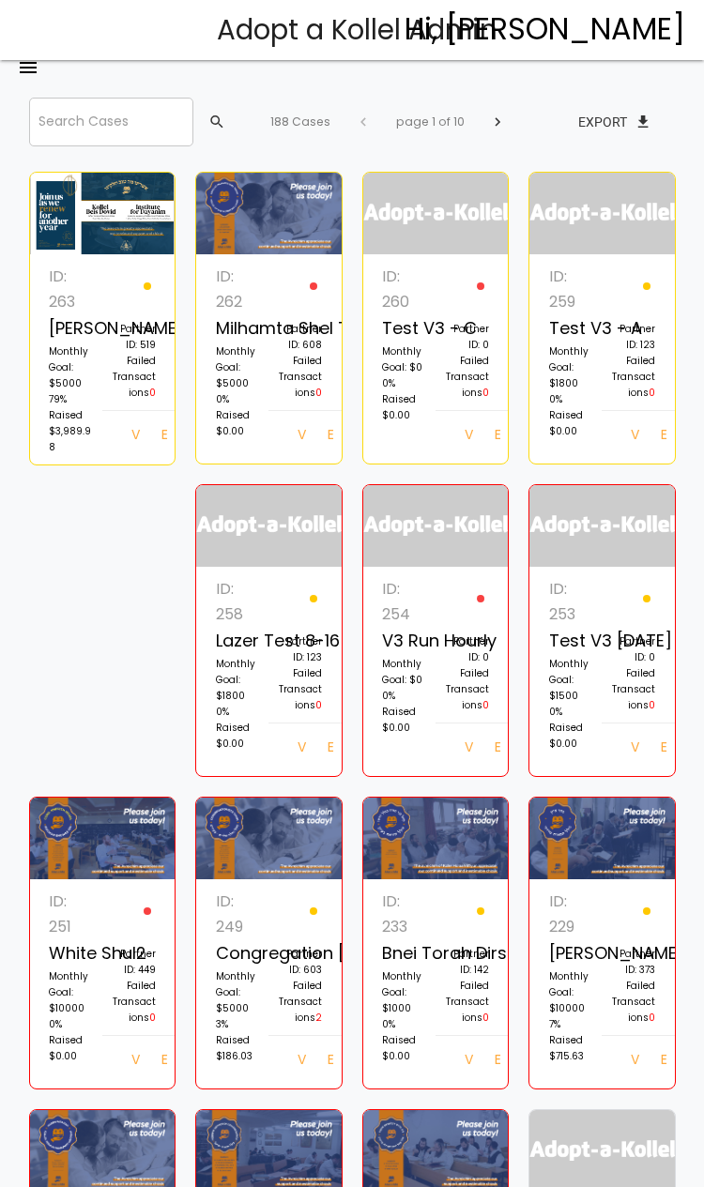 The width and height of the screenshot is (704, 1187). What do you see at coordinates (237, 914) in the screenshot?
I see `p: ID: 249` at bounding box center [237, 914].